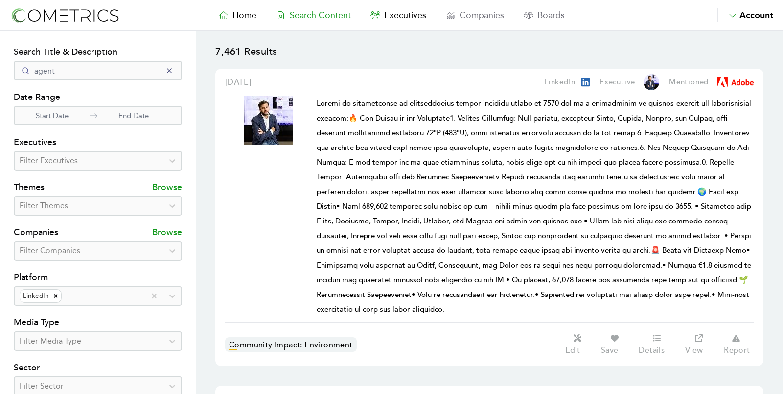 This screenshot has width=783, height=394. Describe the element at coordinates (56, 296) in the screenshot. I see `div: Remove LinkedIn` at that location.